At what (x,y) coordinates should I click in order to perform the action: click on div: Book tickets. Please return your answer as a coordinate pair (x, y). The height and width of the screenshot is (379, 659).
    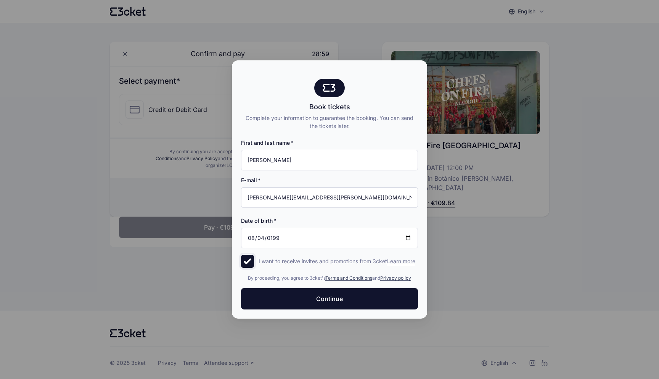
    Looking at the image, I should click on (330, 107).